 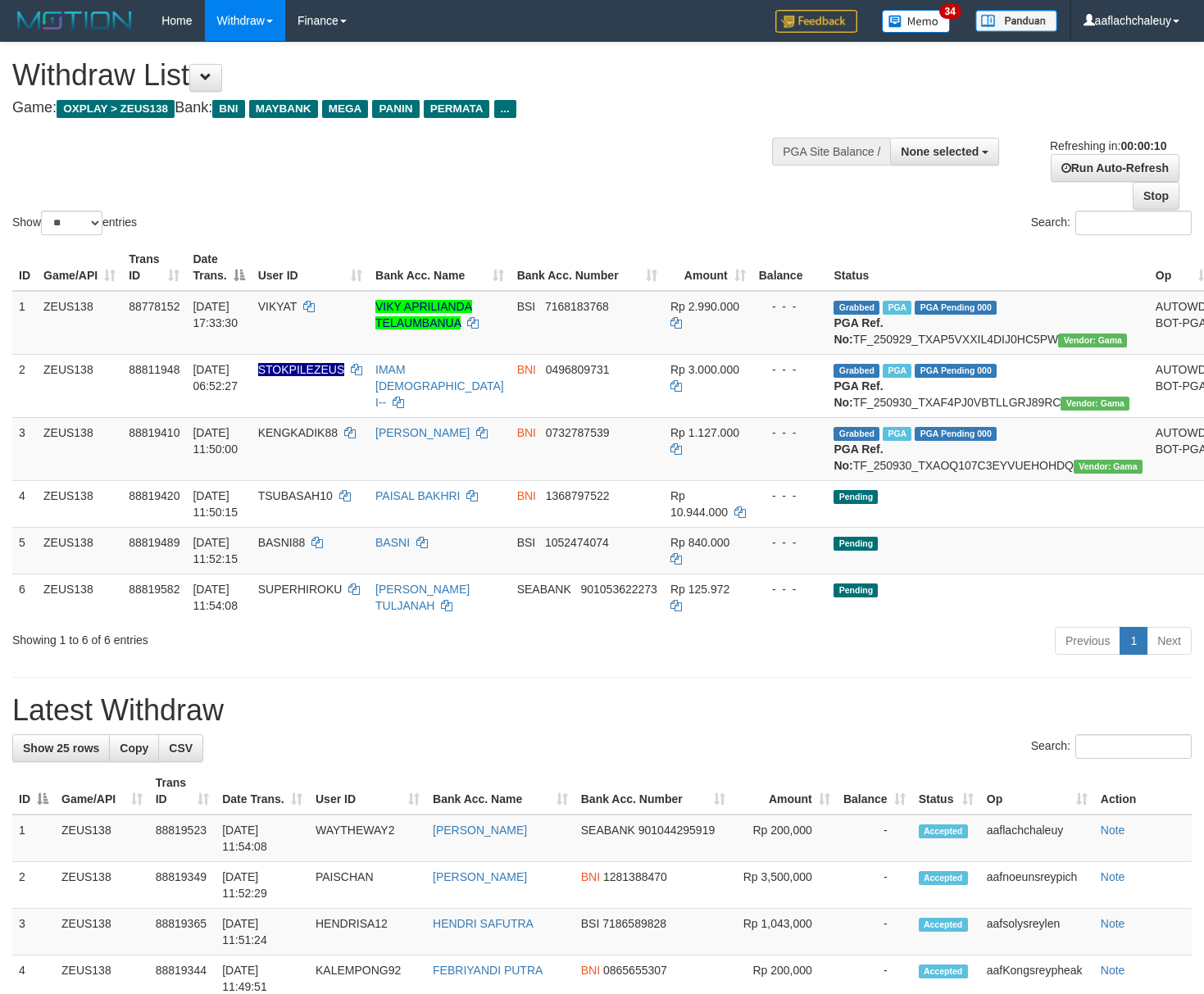 What do you see at coordinates (944, 152) in the screenshot?
I see `button: None selected` at bounding box center [944, 152].